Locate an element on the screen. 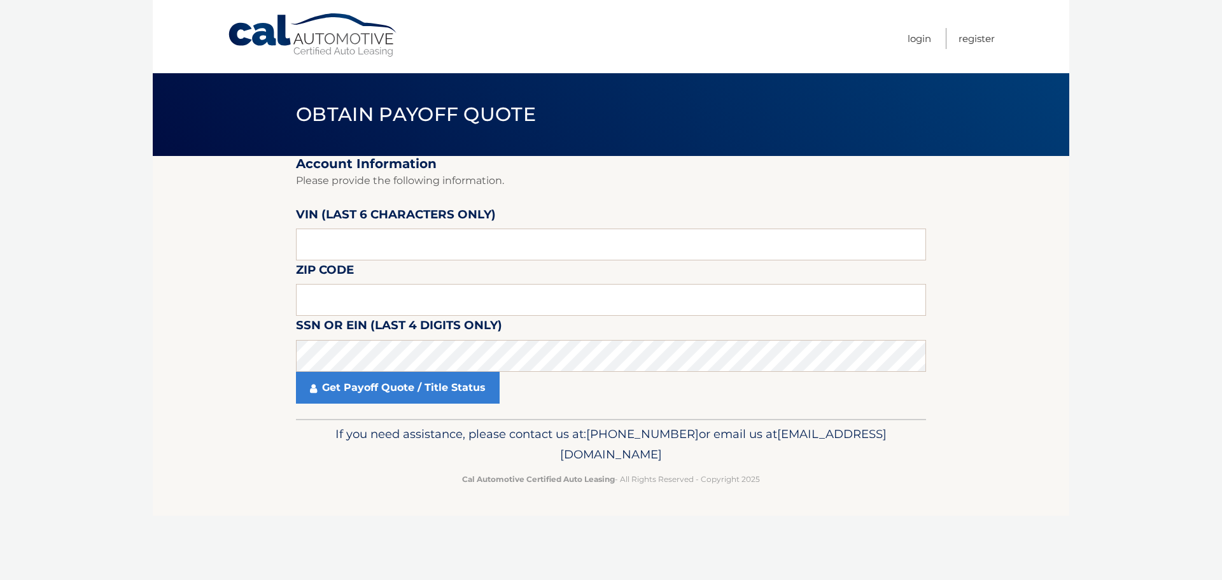 This screenshot has height=580, width=1222. a: Cal Automotive is located at coordinates (313, 35).